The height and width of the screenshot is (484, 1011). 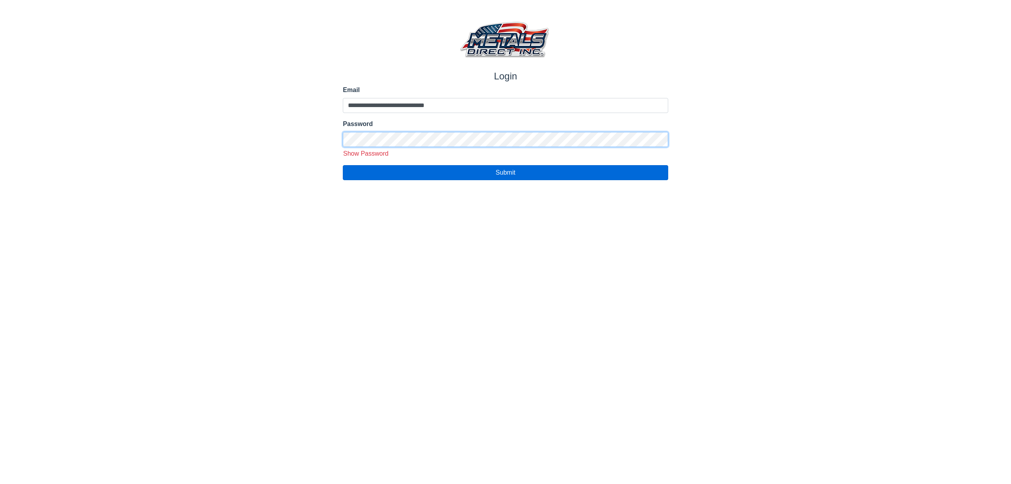 I want to click on label: Password, so click(x=505, y=124).